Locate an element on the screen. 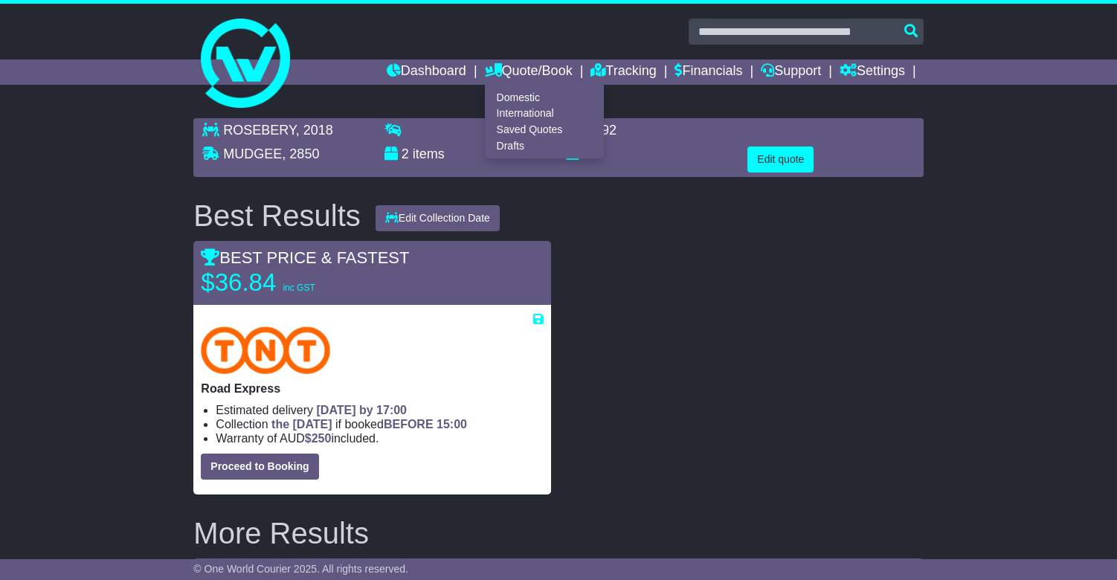  button: Edit quote is located at coordinates (780, 159).